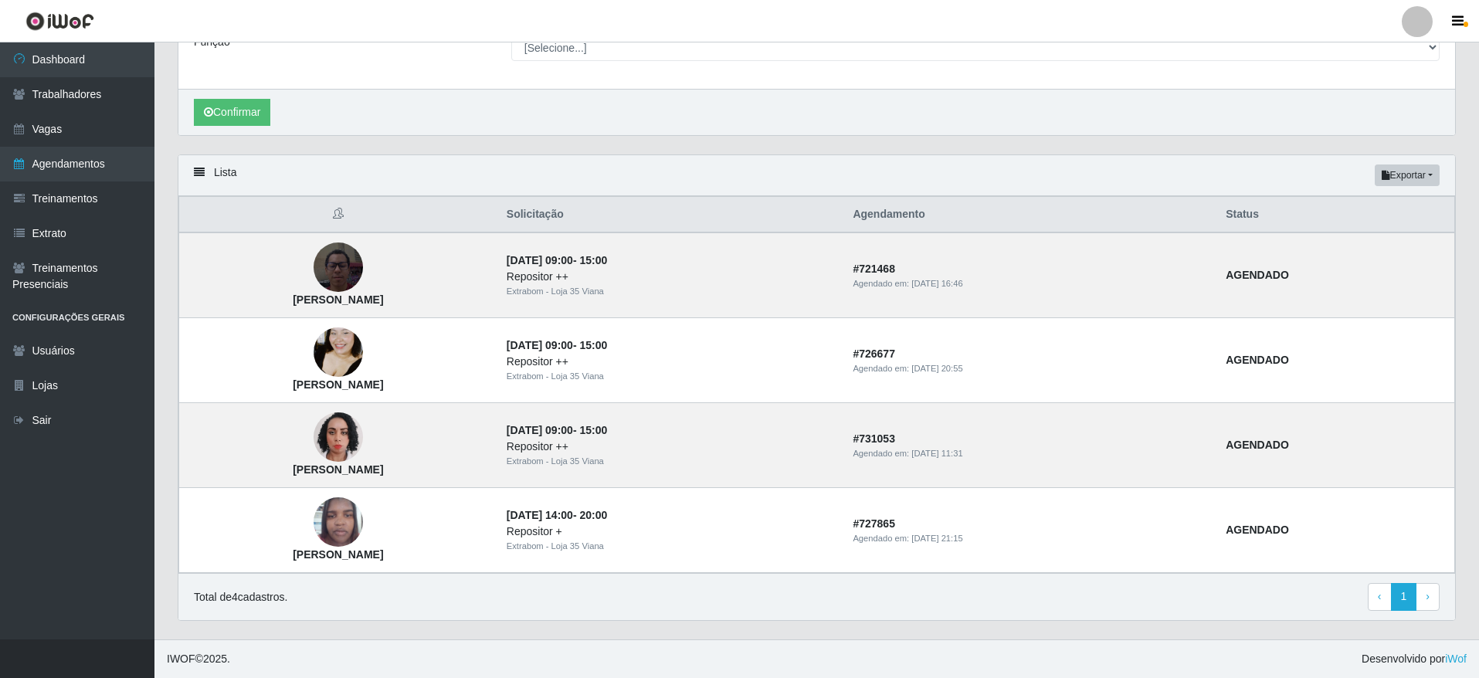 Image resolution: width=1479 pixels, height=678 pixels. Describe the element at coordinates (338, 352) in the screenshot. I see `img: Joyce Lyrio Souza` at that location.